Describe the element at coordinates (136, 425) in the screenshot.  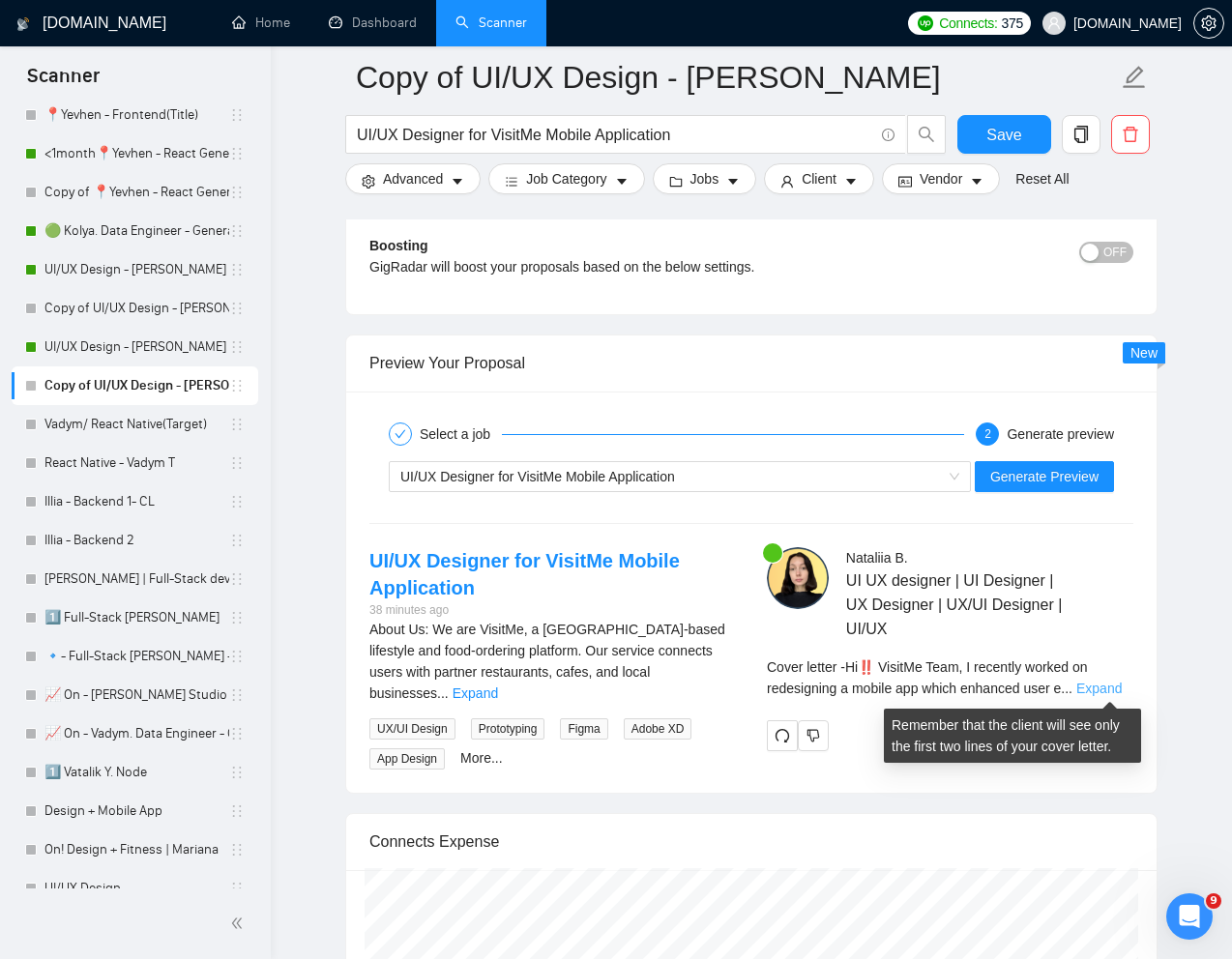
I see `a: Vadym/ React Native(Target)` at that location.